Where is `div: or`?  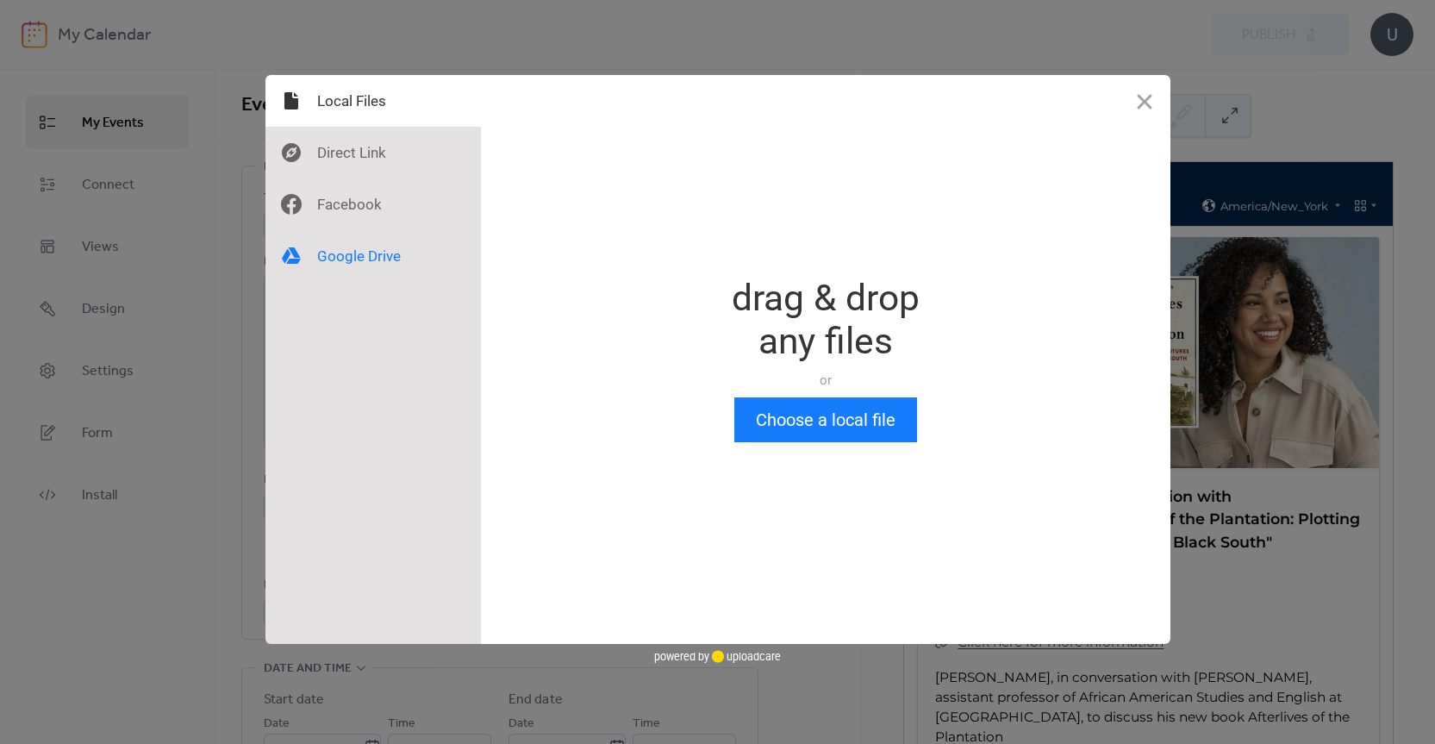 div: or is located at coordinates (825, 380).